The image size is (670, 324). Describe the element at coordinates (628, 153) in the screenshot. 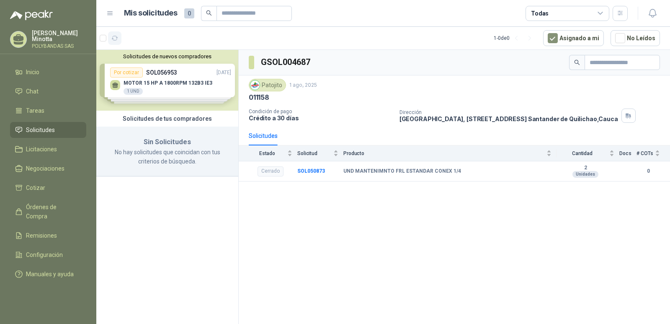

I see `th: Docs` at that location.